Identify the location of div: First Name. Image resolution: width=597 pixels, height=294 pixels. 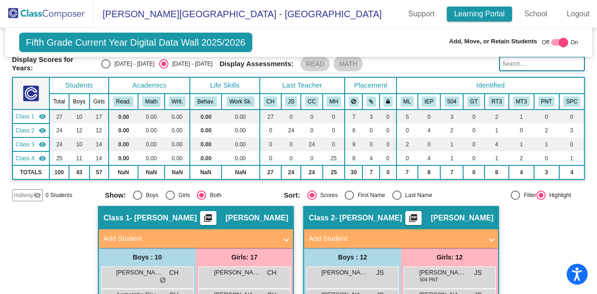
(369, 195).